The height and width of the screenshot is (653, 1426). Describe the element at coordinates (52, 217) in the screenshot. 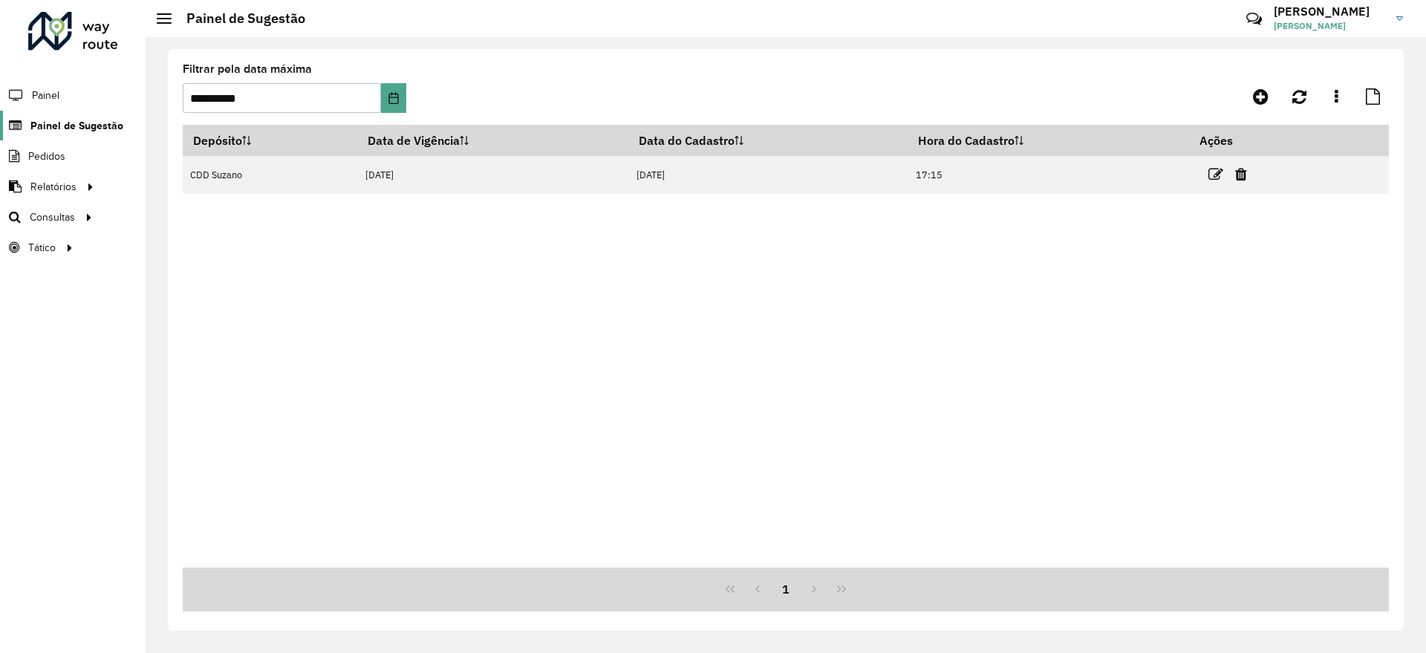

I see `span: Consultas` at that location.